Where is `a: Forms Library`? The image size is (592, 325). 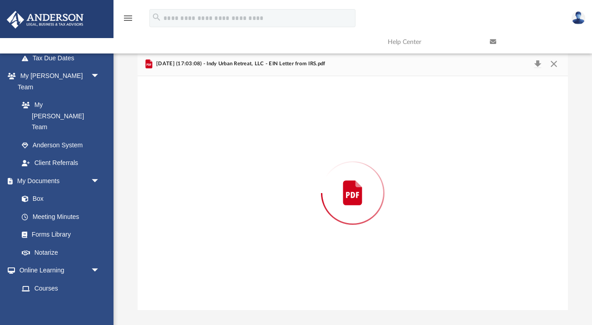
a: Forms Library is located at coordinates (59, 235).